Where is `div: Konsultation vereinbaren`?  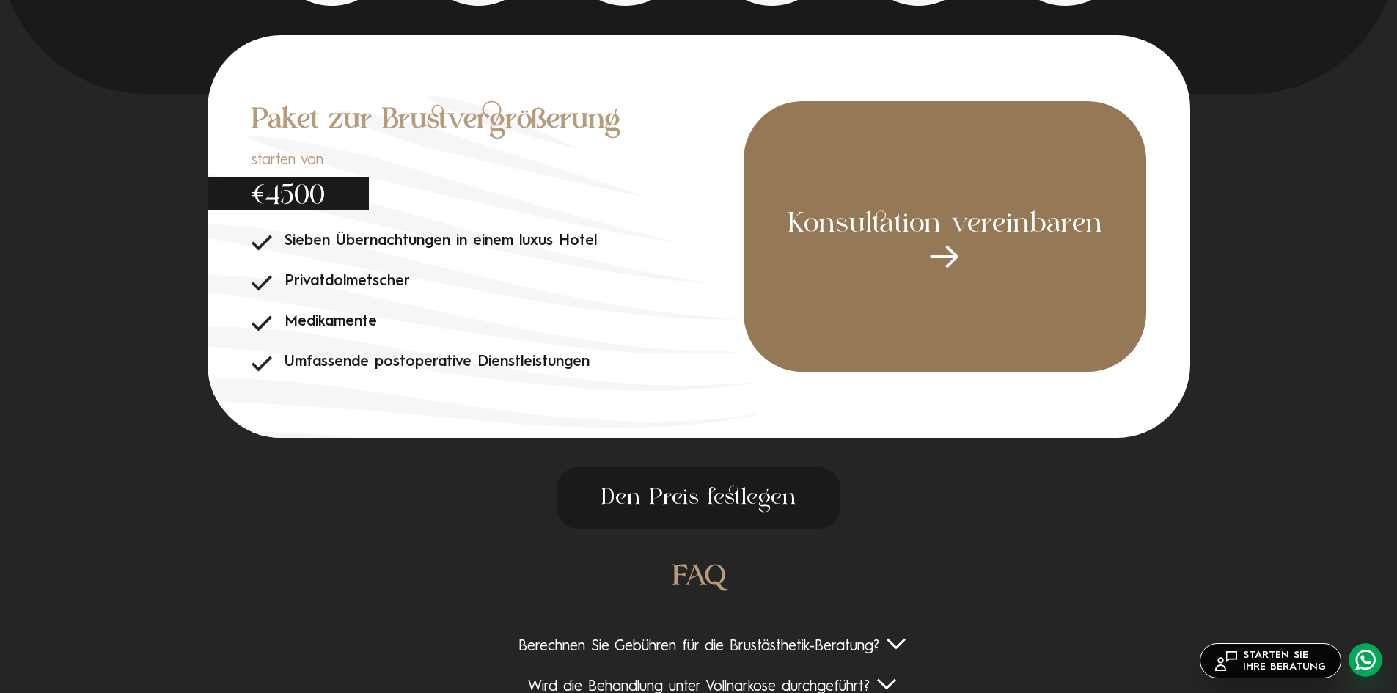 div: Konsultation vereinbaren is located at coordinates (944, 236).